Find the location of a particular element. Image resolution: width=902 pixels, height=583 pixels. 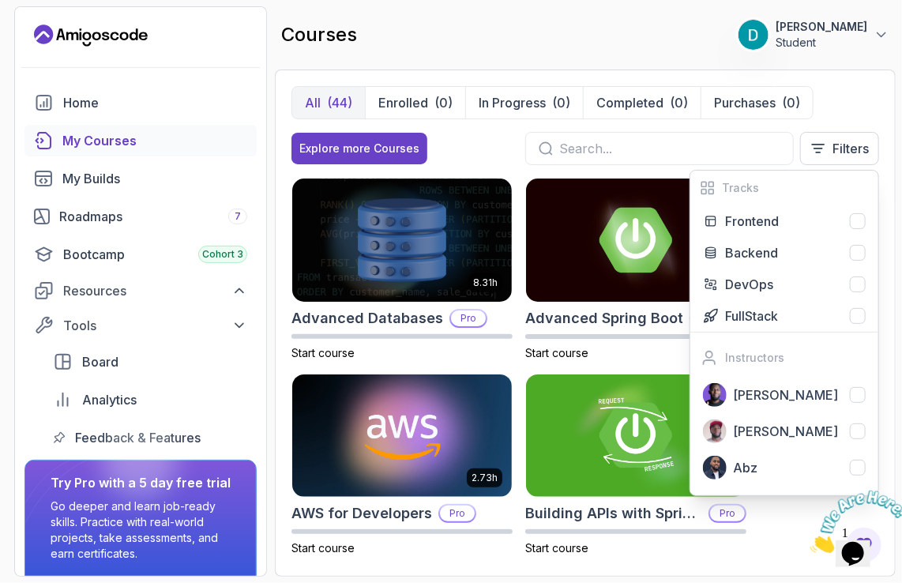

img: Advanced Databases card is located at coordinates (402, 240).